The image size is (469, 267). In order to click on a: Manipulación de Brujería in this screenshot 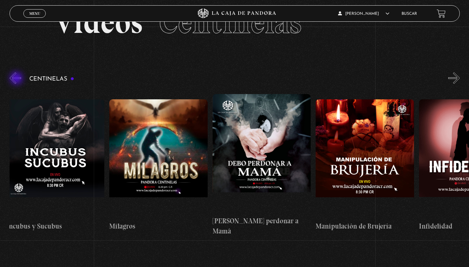, I will do `click(364, 165)`.